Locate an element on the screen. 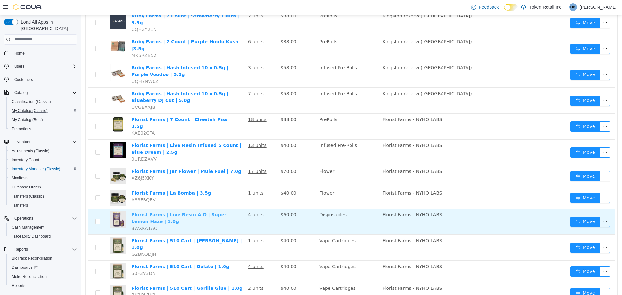  a: Customers is located at coordinates (24, 80).